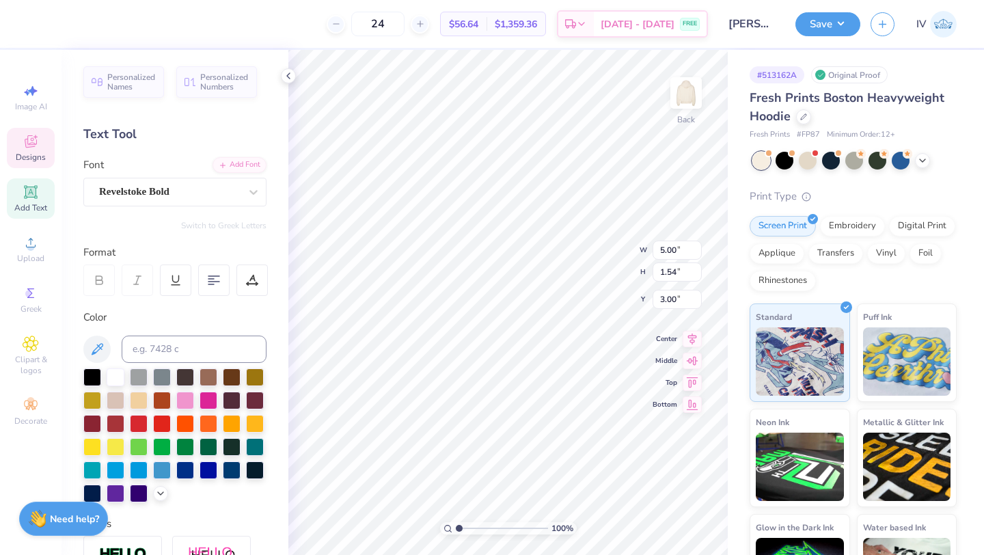 This screenshot has height=555, width=984. What do you see at coordinates (777, 254) in the screenshot?
I see `div: Applique` at bounding box center [777, 254].